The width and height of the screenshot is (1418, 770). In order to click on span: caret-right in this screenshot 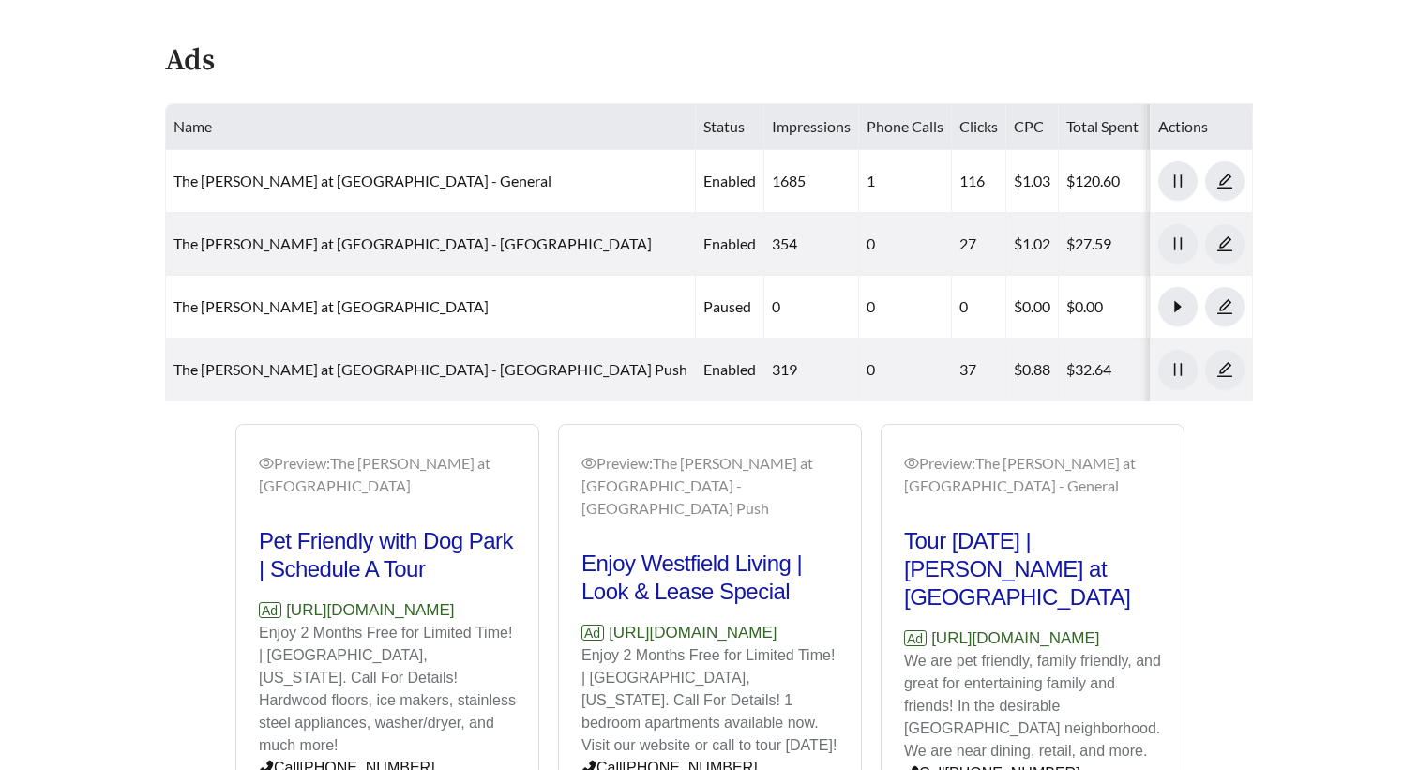, I will do `click(1178, 307)`.